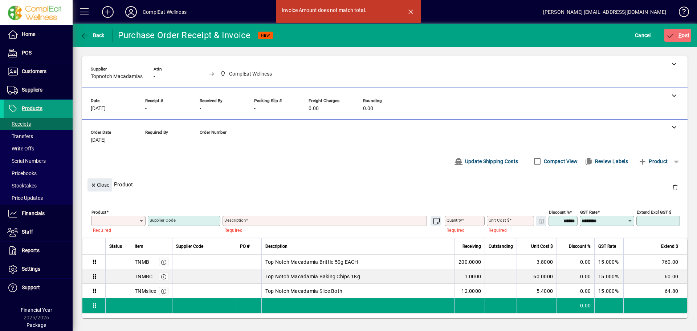 This screenshot has height=331, width=697. What do you see at coordinates (20, 136) in the screenshot?
I see `span: Transfers` at bounding box center [20, 136].